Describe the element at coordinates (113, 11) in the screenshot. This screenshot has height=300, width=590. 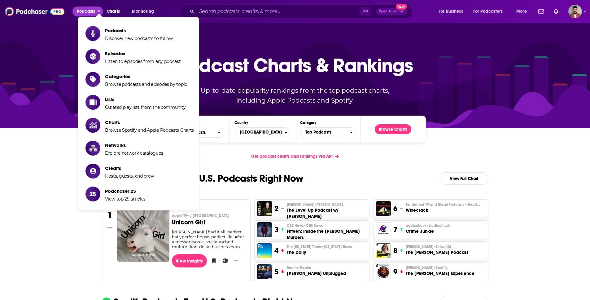
I see `a: Charts` at that location.